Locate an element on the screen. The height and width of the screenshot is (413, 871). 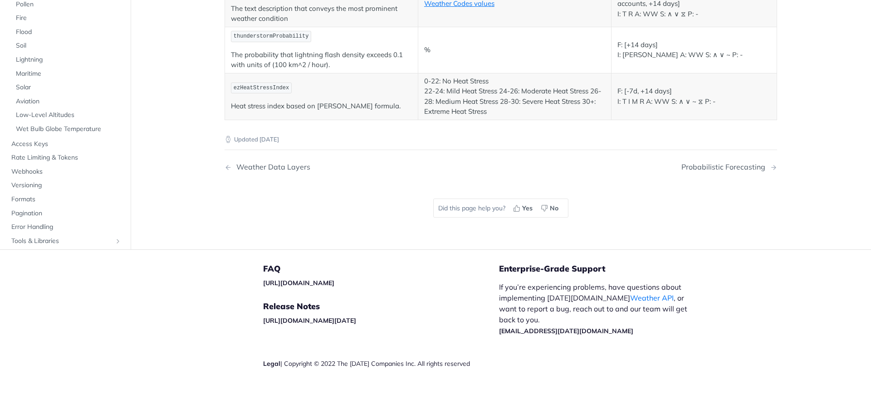
p: 0-22: No Heat Stress 22-24: Mild Heat Stress 24-26: Moderate Heat Stress 26-28: Medium Heat Stres... is located at coordinates (514, 46).